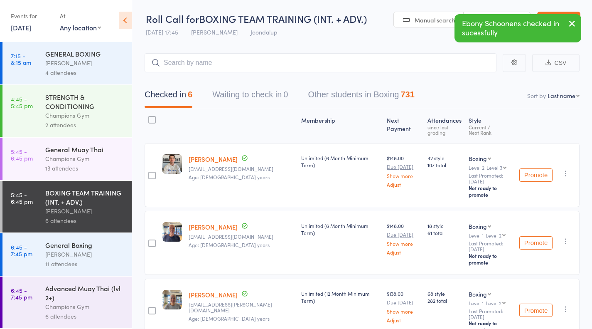 This screenshot has height=329, width=592. What do you see at coordinates (172, 299) in the screenshot?
I see `img: image1712974931.png` at bounding box center [172, 299].